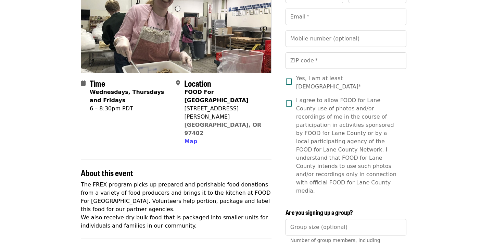 The height and width of the screenshot is (243, 493). What do you see at coordinates (107, 172) in the screenshot?
I see `span: About this event` at bounding box center [107, 172].